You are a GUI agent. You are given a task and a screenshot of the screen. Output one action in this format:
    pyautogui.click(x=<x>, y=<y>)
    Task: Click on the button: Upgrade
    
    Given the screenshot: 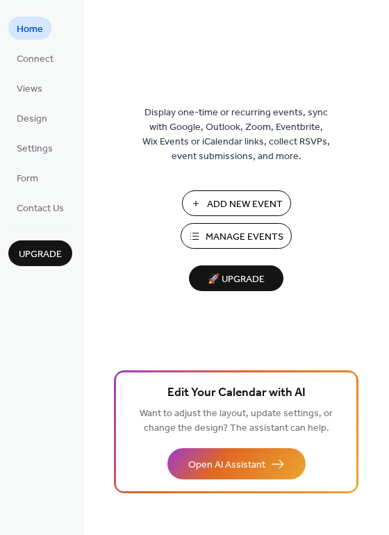 What is the action you would take?
    pyautogui.click(x=40, y=253)
    